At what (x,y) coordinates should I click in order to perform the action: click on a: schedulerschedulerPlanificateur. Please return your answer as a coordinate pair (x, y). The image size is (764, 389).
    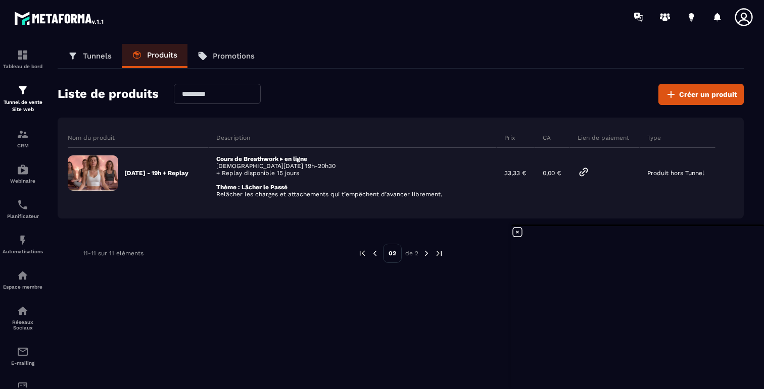
    Looking at the image, I should click on (23, 209).